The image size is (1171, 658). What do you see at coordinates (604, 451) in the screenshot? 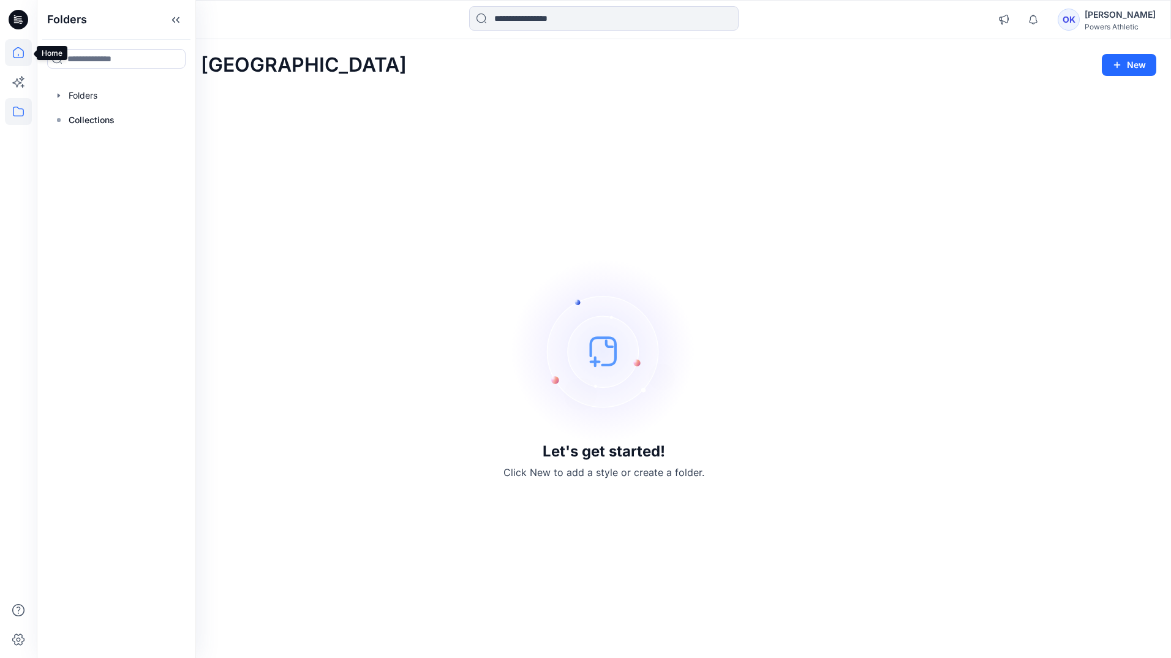
I see `h3: Let's get started!` at bounding box center [604, 451].